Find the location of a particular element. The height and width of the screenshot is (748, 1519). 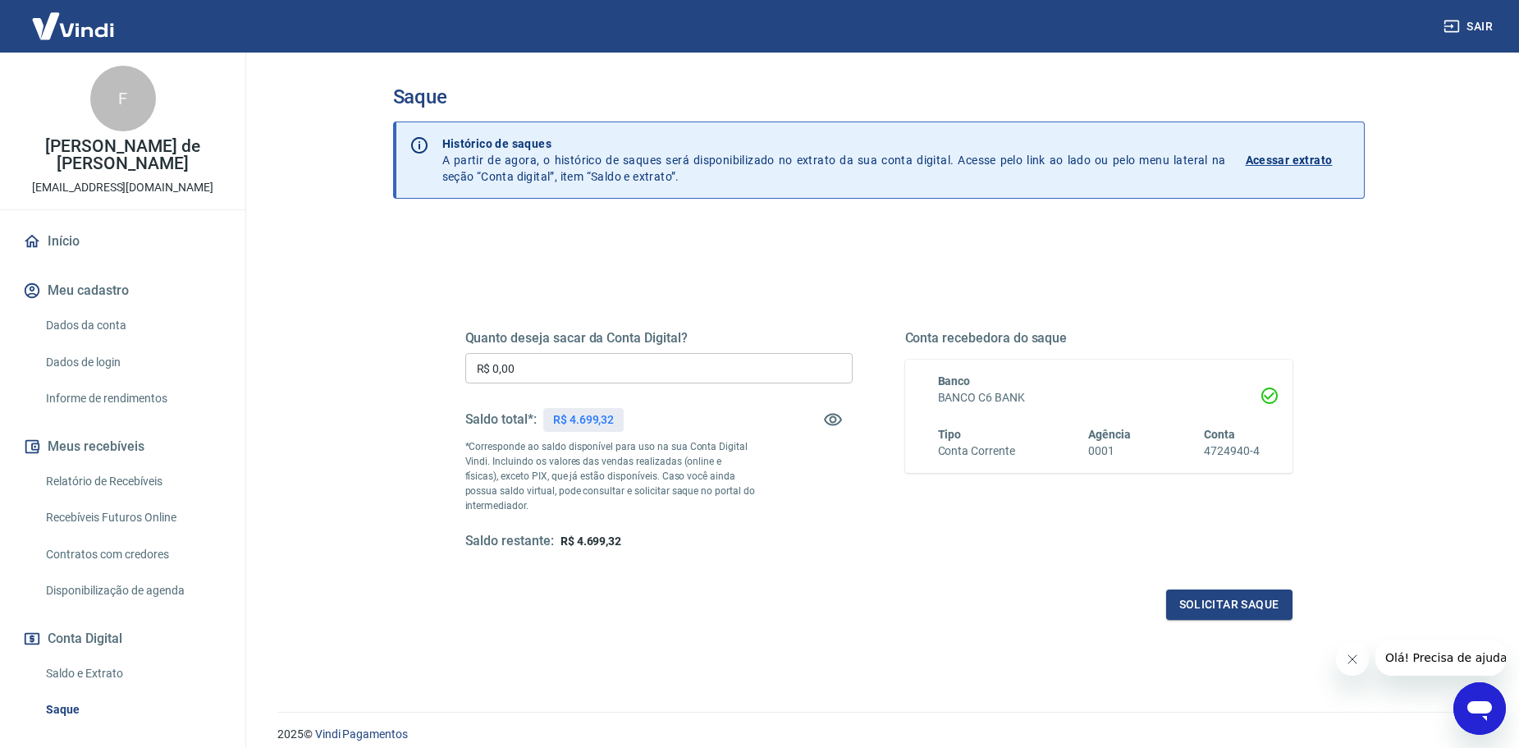

p: 2025 © is located at coordinates (878, 734).